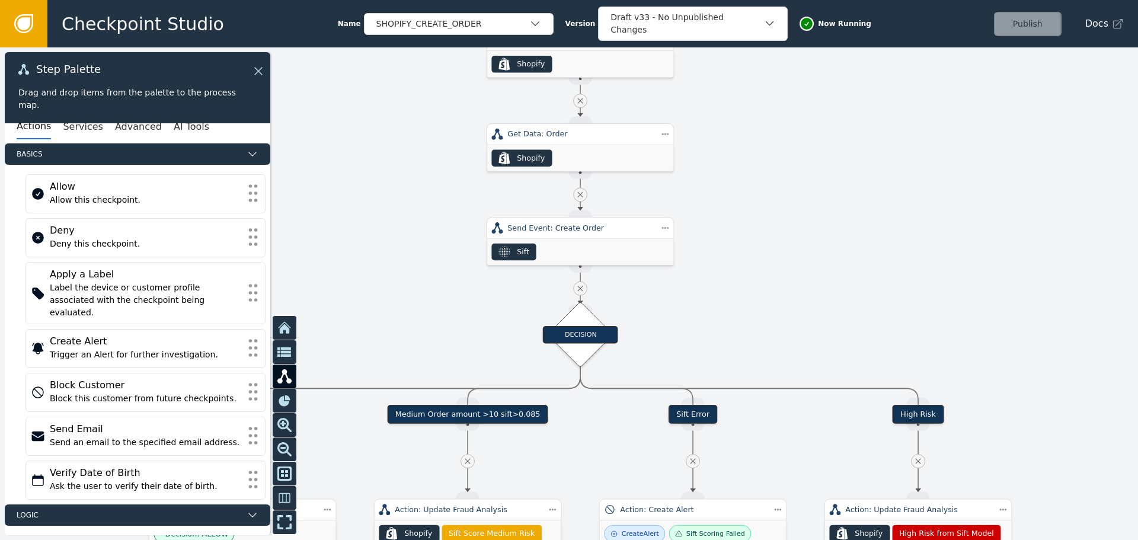 The image size is (1138, 540). What do you see at coordinates (129, 154) in the screenshot?
I see `span: Basics` at bounding box center [129, 154].